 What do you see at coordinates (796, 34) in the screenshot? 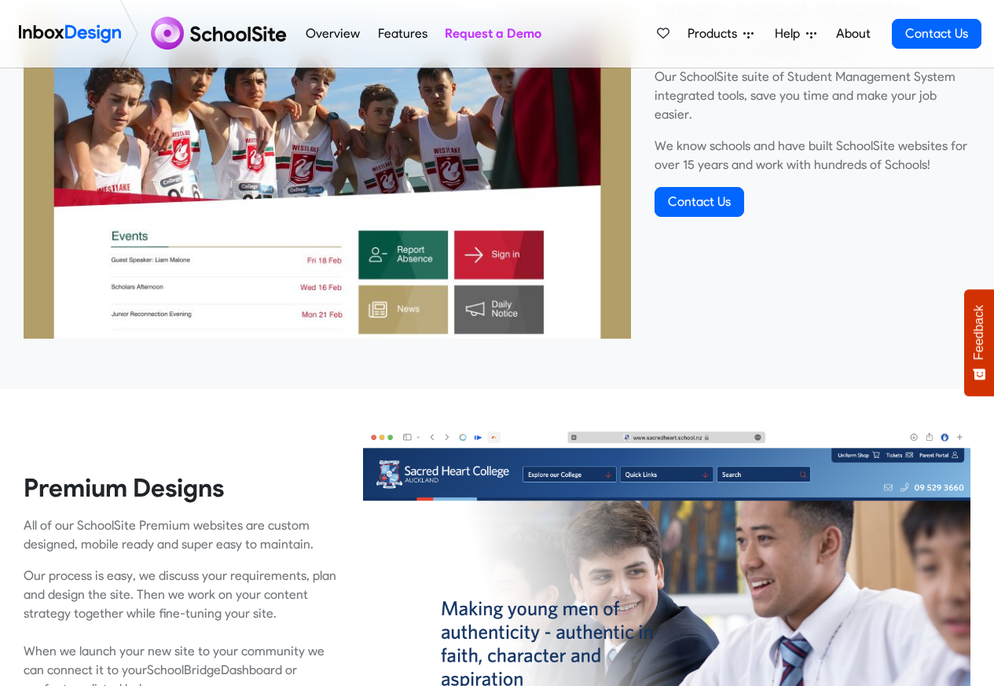
I see `a: Help` at bounding box center [796, 34].